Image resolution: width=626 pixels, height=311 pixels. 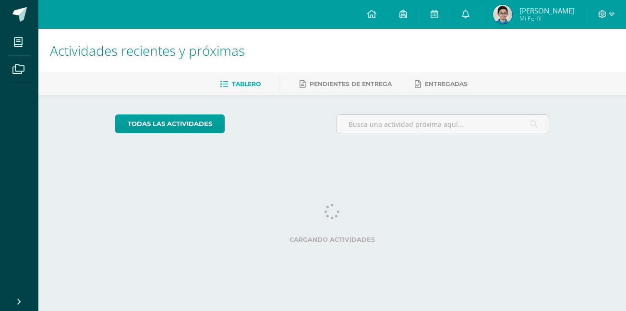 What do you see at coordinates (503, 14) in the screenshot?
I see `img: 5be8c02892cdc226414afe1279936e7d.png` at bounding box center [503, 14].